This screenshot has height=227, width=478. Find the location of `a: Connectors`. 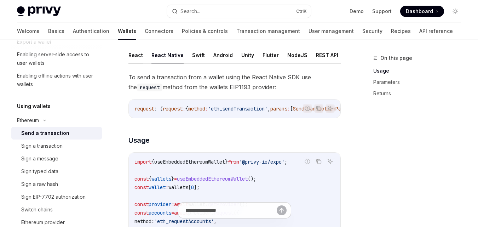

a: Connectors is located at coordinates (159, 31).